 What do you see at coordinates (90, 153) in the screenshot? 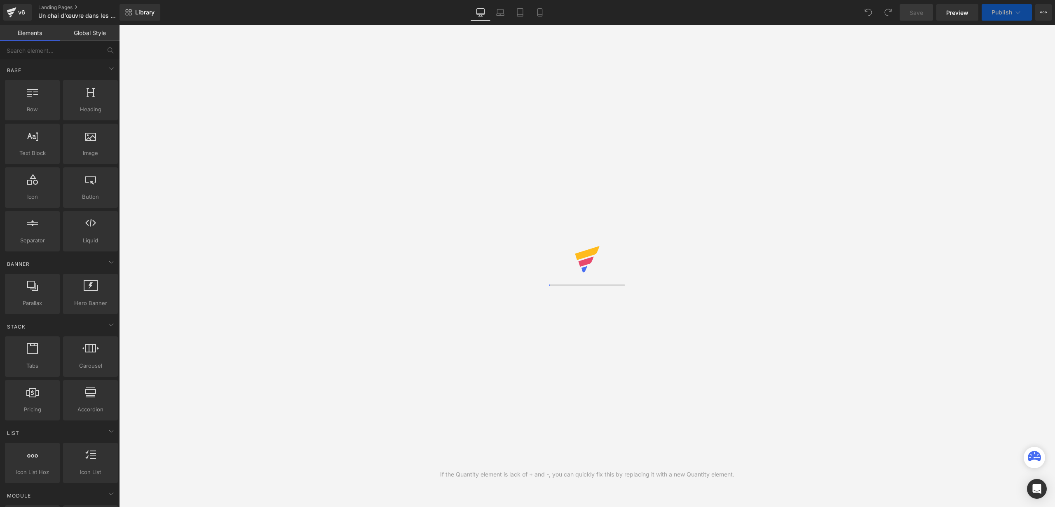
I see `span: Image` at bounding box center [90, 153].